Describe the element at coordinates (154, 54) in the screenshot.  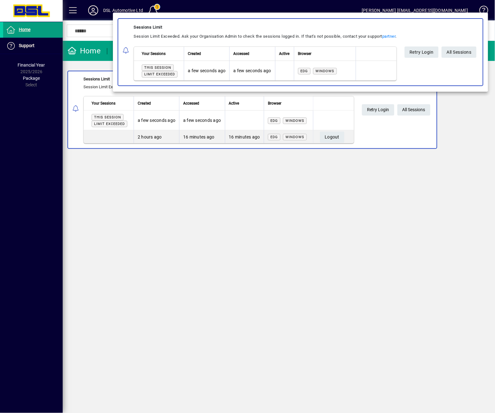
I see `span: Your Sessions` at that location.